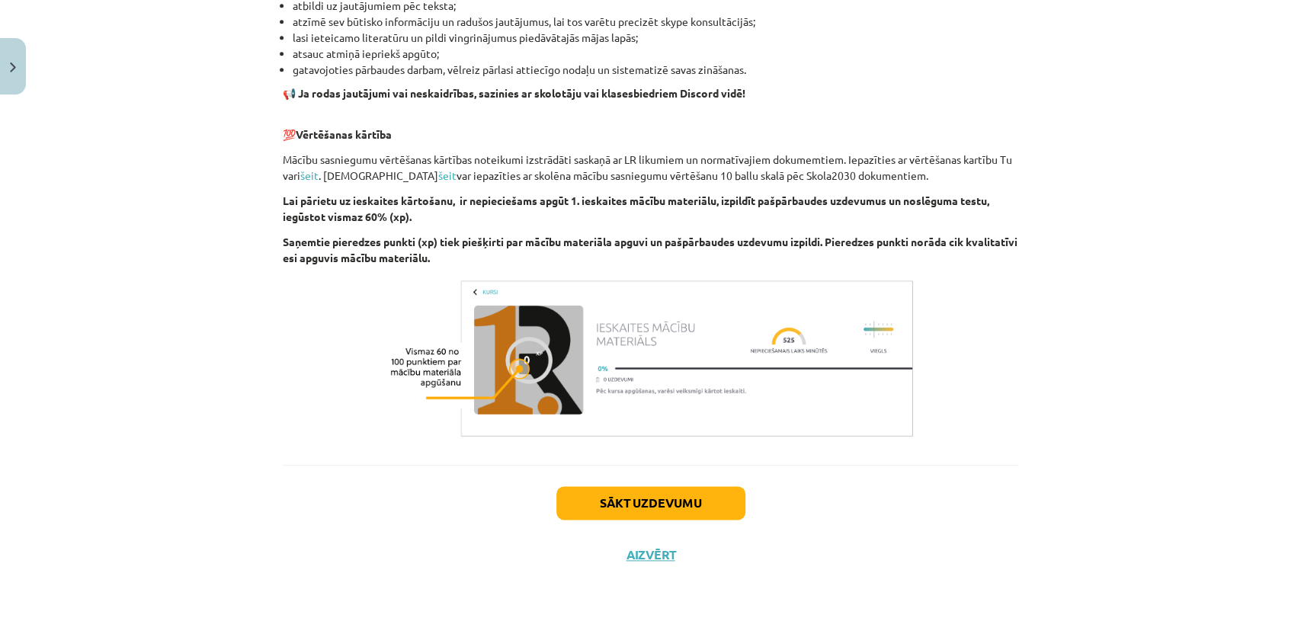 The width and height of the screenshot is (1301, 618). Describe the element at coordinates (636, 208) in the screenshot. I see `b: Lai pārietu uz ieskaites kārtošanu, ir nepieciešams apgūt 1. ieskaites mācību materiālu, izpildīt...` at that location.